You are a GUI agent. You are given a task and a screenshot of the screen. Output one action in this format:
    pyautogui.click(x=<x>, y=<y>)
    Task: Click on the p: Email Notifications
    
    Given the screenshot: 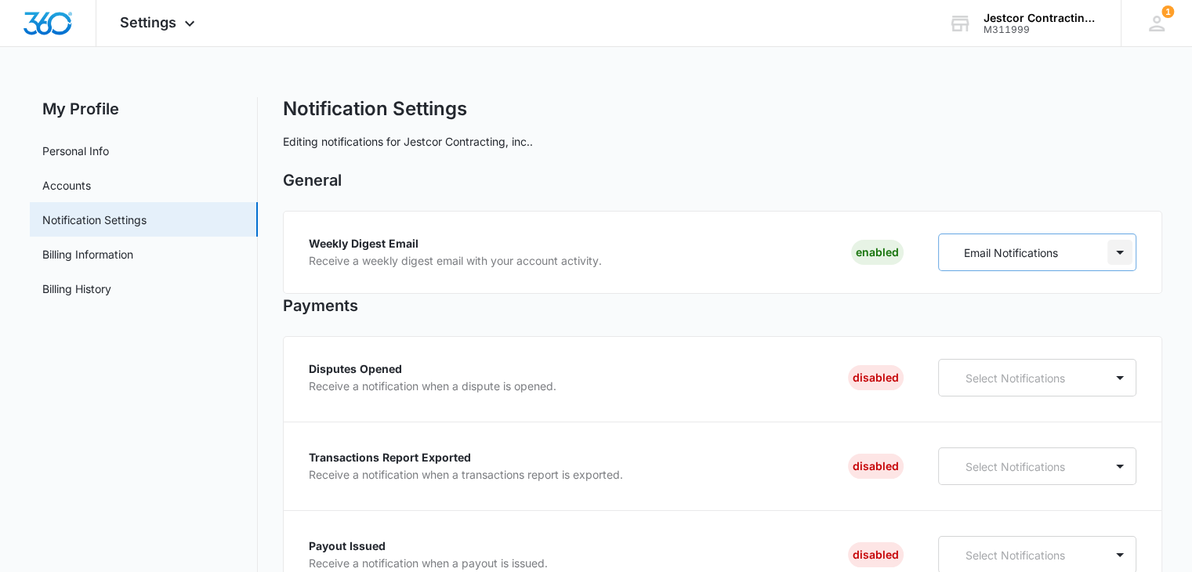 What is the action you would take?
    pyautogui.click(x=1011, y=252)
    